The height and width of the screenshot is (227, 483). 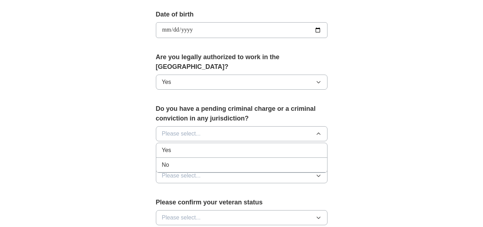 What do you see at coordinates (166, 165) in the screenshot?
I see `span: No` at bounding box center [166, 165].